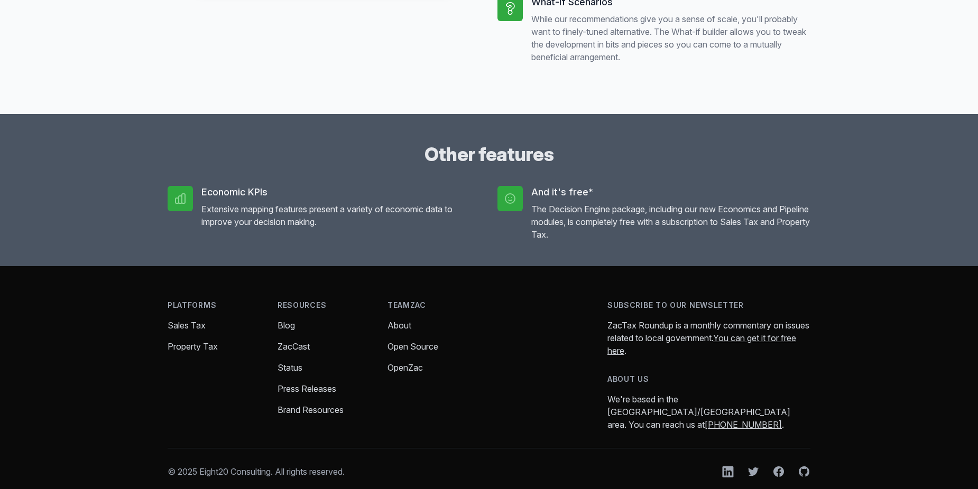 This screenshot has height=489, width=978. Describe the element at coordinates (709, 305) in the screenshot. I see `h4: Subscribe to our newsletter` at that location.